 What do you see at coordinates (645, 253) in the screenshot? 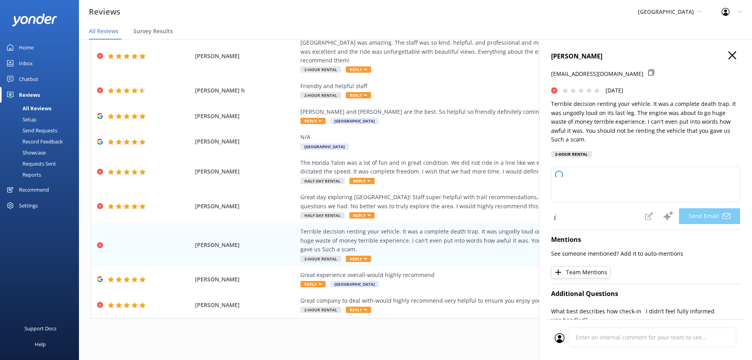
I see `p: See someone mentioned? Add it to auto-mentions` at bounding box center [645, 253].